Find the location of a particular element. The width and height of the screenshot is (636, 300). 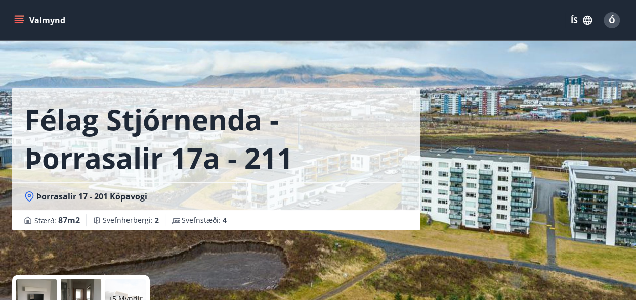

span: Þorrasalir 17 - 201 Kópavogi is located at coordinates (92, 197).